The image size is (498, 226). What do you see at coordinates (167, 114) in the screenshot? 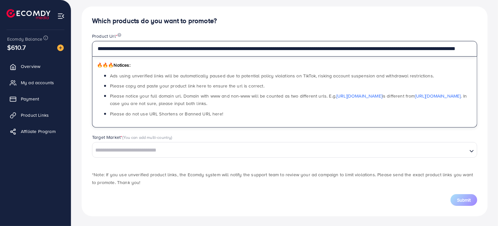
I see `span: Please do not use URL Shortens or Banned URL here!` at bounding box center [167, 114].